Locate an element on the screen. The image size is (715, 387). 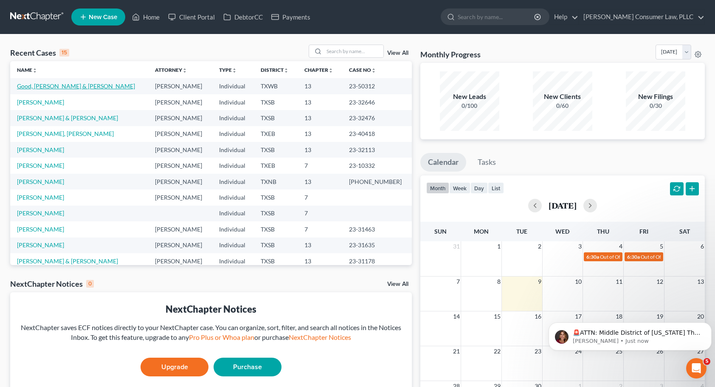
span: Sat is located at coordinates (684, 231).